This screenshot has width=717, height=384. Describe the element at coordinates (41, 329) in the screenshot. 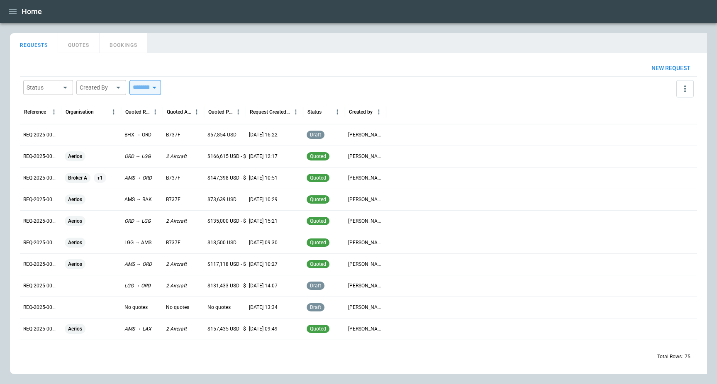

I see `p: REQ-2025-000064` at that location.